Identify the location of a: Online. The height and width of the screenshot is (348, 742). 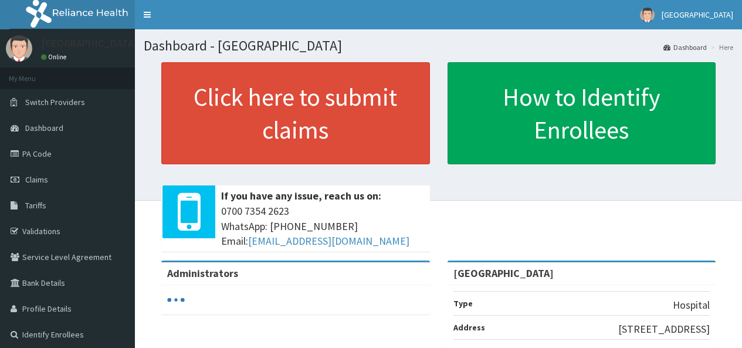
(55, 57).